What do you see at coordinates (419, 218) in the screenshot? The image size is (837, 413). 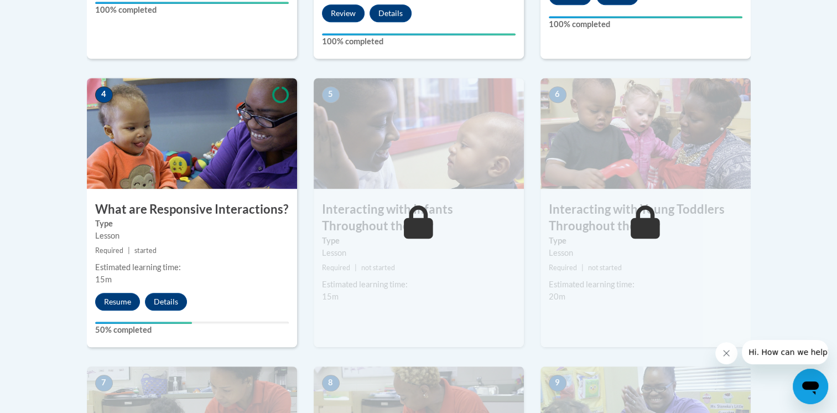 I see `h3: Interacting with Infants Throughout the Day` at bounding box center [419, 218].